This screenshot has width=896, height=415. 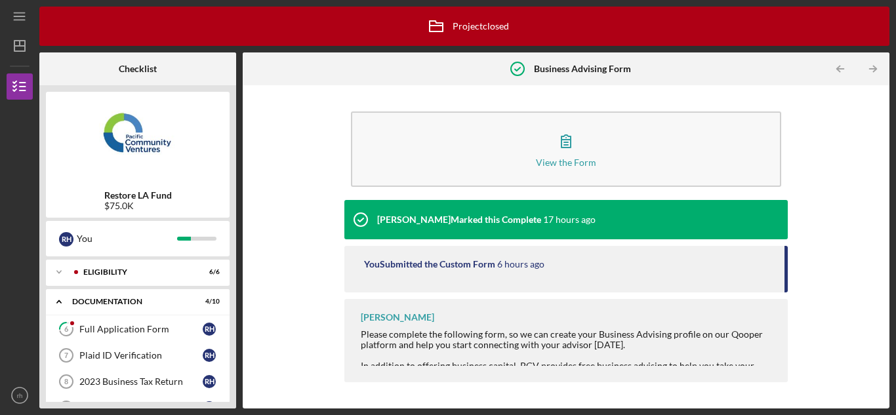 What do you see at coordinates (129, 302) in the screenshot?
I see `div: Documentation` at bounding box center [129, 302].